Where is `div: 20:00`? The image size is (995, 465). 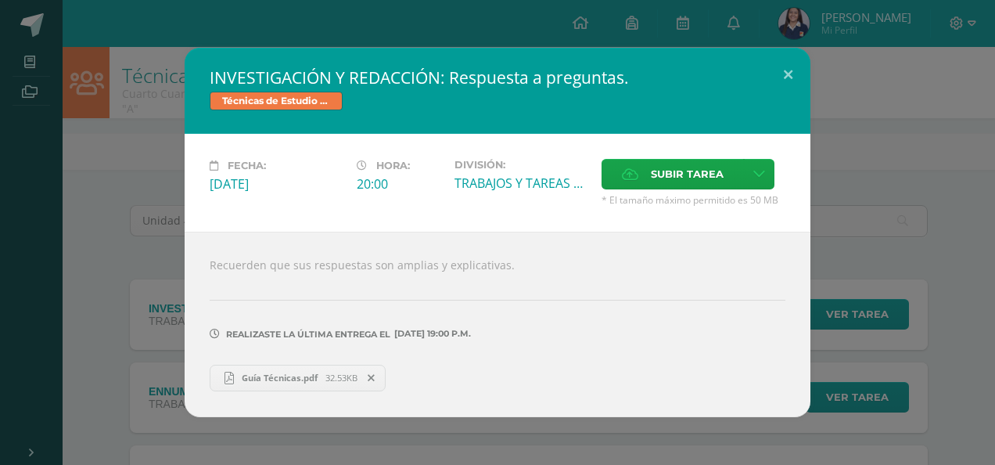
div: 20:00 is located at coordinates (399, 184).